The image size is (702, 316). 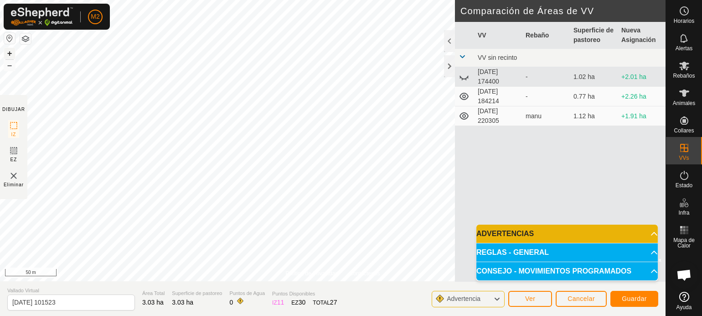 What do you see at coordinates (231, 302) in the screenshot?
I see `span: 0` at bounding box center [231, 302].